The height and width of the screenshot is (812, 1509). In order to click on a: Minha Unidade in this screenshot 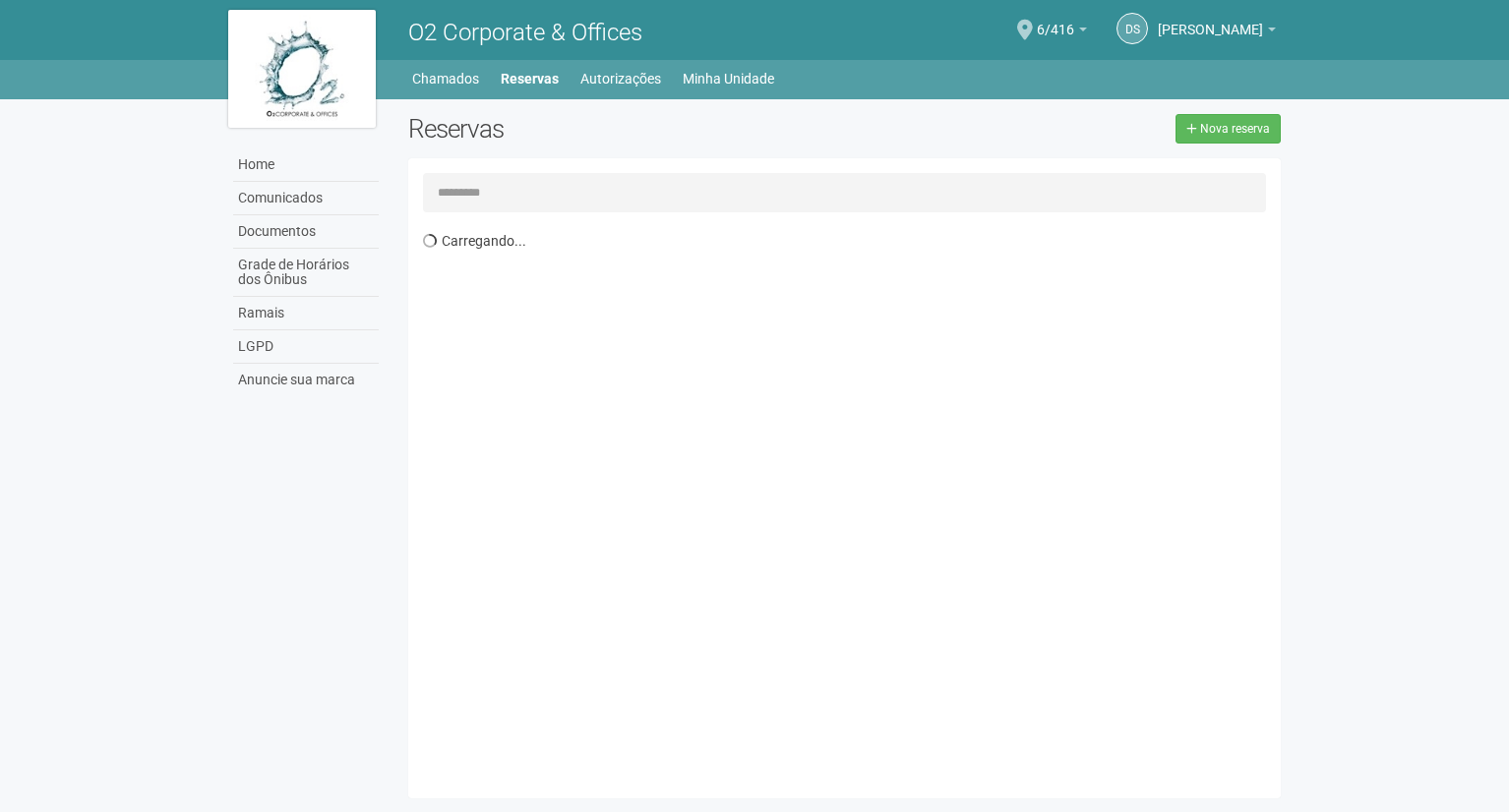, I will do `click(728, 79)`.